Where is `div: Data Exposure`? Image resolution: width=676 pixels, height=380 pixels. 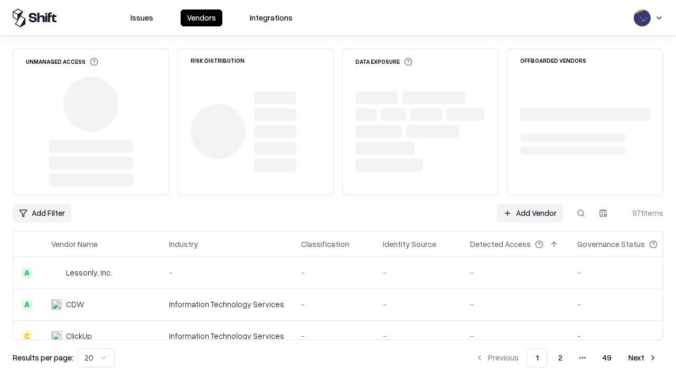 div: Data Exposure is located at coordinates (384, 62).